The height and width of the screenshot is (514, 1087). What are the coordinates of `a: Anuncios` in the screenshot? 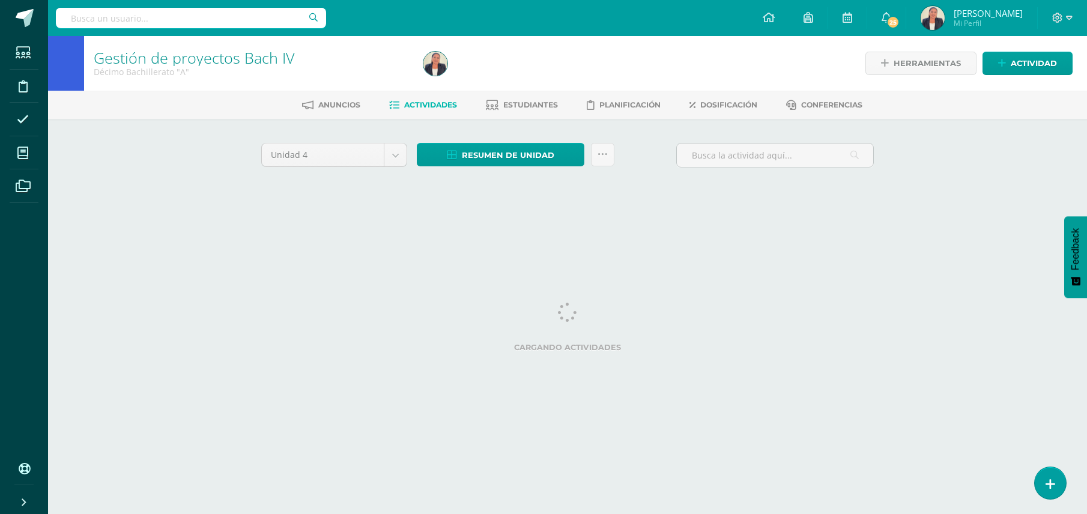 It's located at (331, 105).